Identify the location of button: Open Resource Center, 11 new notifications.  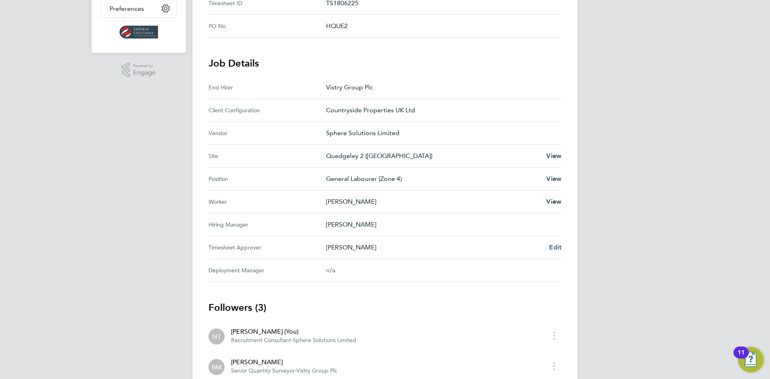
(750, 360).